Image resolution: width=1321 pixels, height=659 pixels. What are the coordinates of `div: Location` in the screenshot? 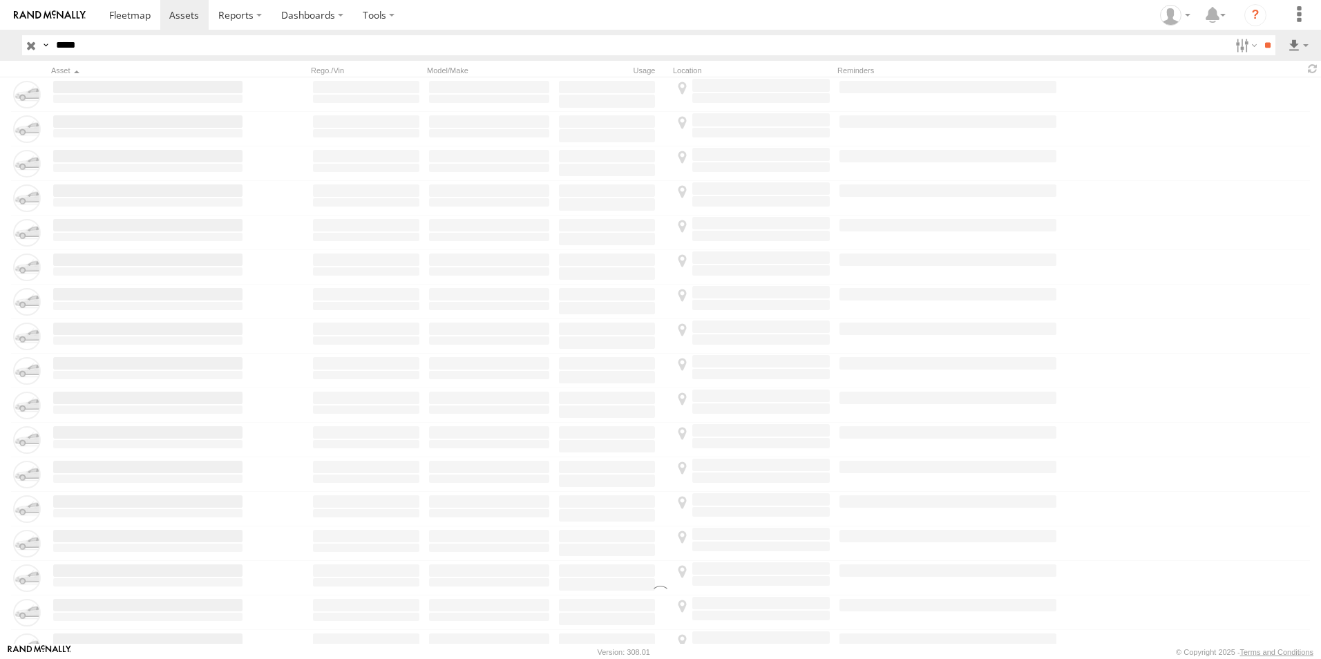 It's located at (752, 70).